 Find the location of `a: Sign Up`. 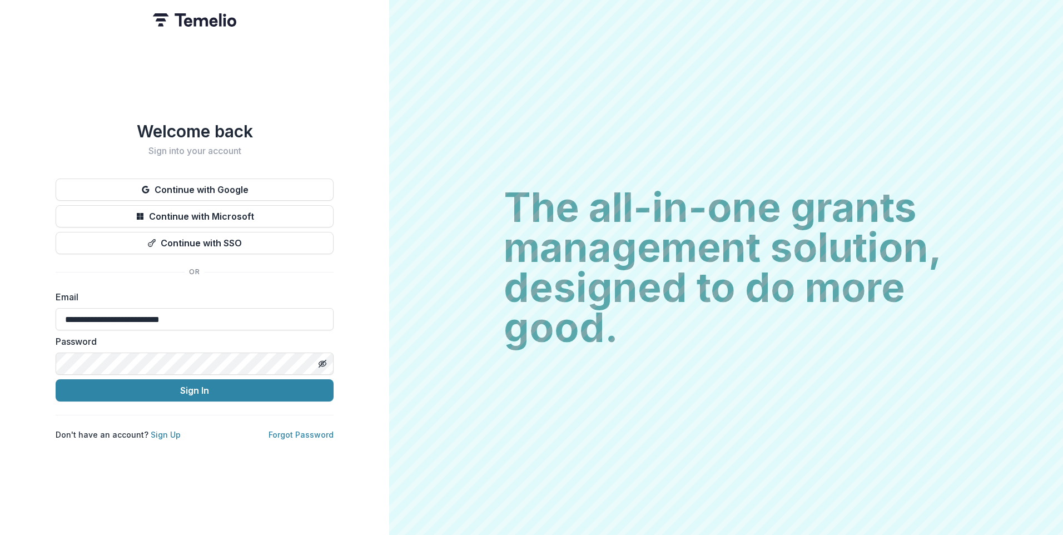

a: Sign Up is located at coordinates (166, 434).